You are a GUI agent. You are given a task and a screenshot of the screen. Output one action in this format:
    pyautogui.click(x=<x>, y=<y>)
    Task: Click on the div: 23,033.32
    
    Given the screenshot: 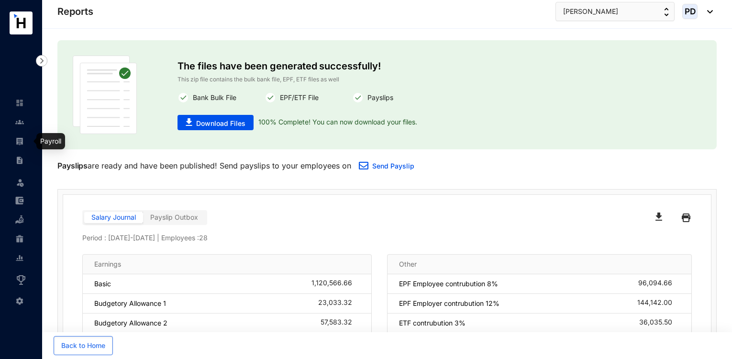 What is the action you would take?
    pyautogui.click(x=339, y=303)
    